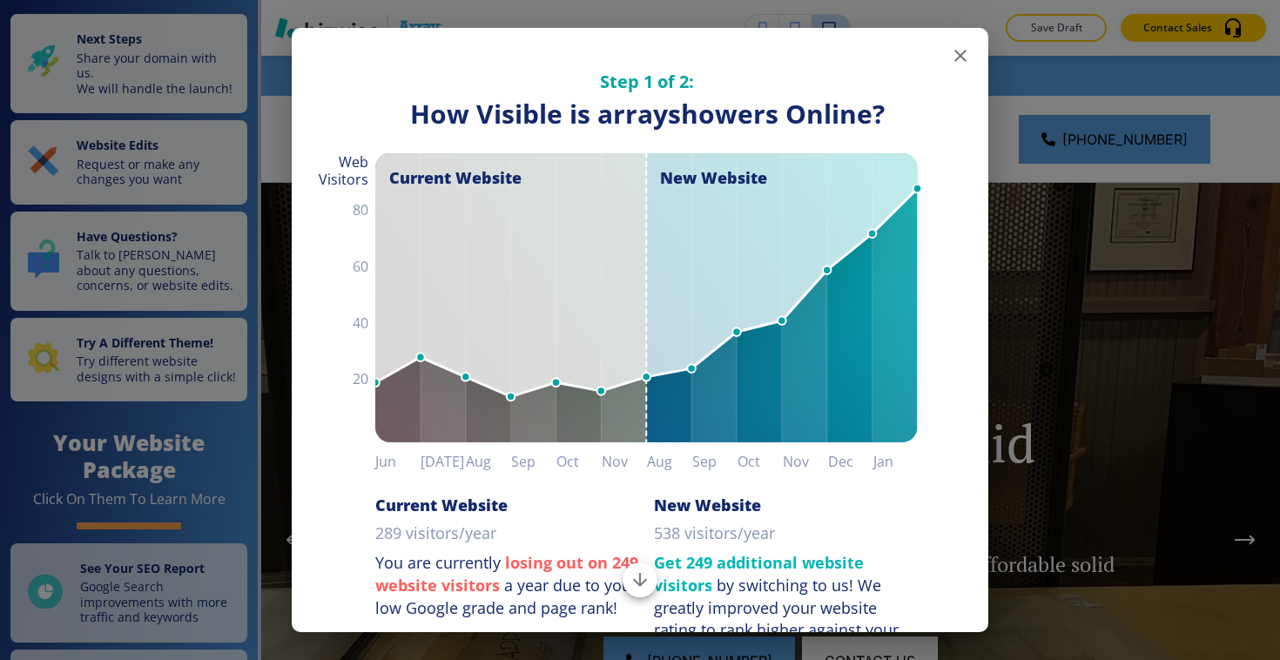  Describe the element at coordinates (707, 505) in the screenshot. I see `h6: New Website` at that location.